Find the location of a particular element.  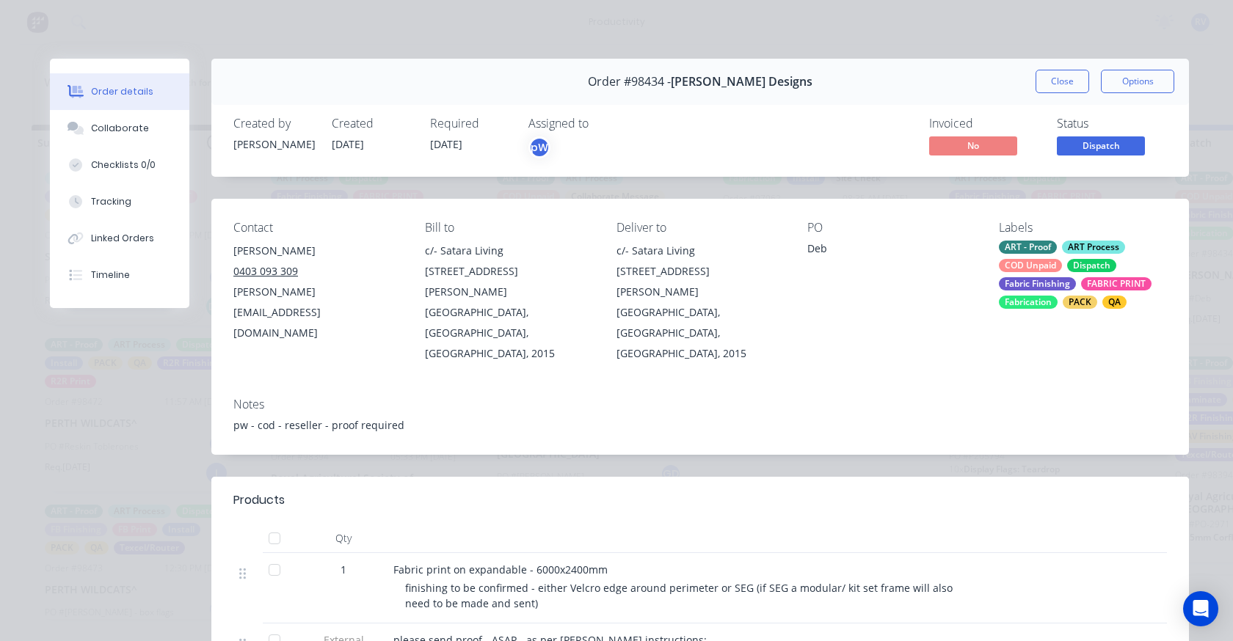

div: Labels is located at coordinates (1082, 228).